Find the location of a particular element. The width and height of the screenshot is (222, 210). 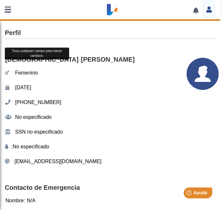

editable: No especificado is located at coordinates (31, 147).